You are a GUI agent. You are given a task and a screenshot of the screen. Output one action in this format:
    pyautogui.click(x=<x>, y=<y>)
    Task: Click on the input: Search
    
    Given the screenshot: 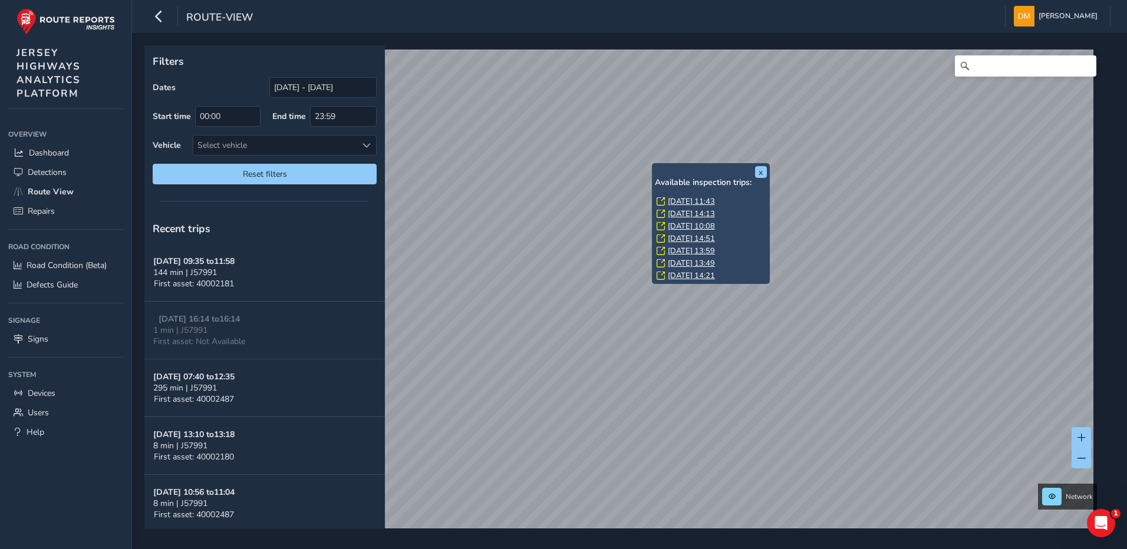 What is the action you would take?
    pyautogui.click(x=1026, y=66)
    